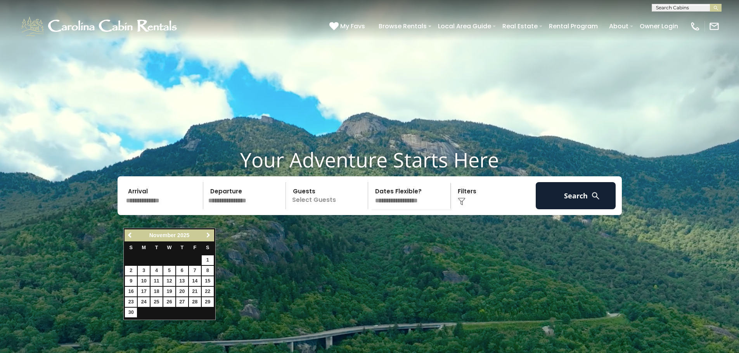 This screenshot has width=739, height=353. What do you see at coordinates (207, 248) in the screenshot?
I see `span: Saturday` at bounding box center [207, 248].